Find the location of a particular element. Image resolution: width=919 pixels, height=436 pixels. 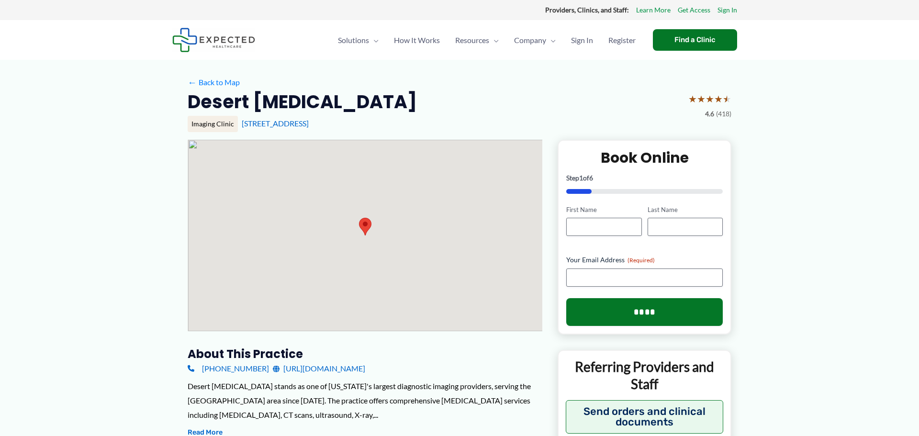

div: Find a Clinic is located at coordinates (695, 40).